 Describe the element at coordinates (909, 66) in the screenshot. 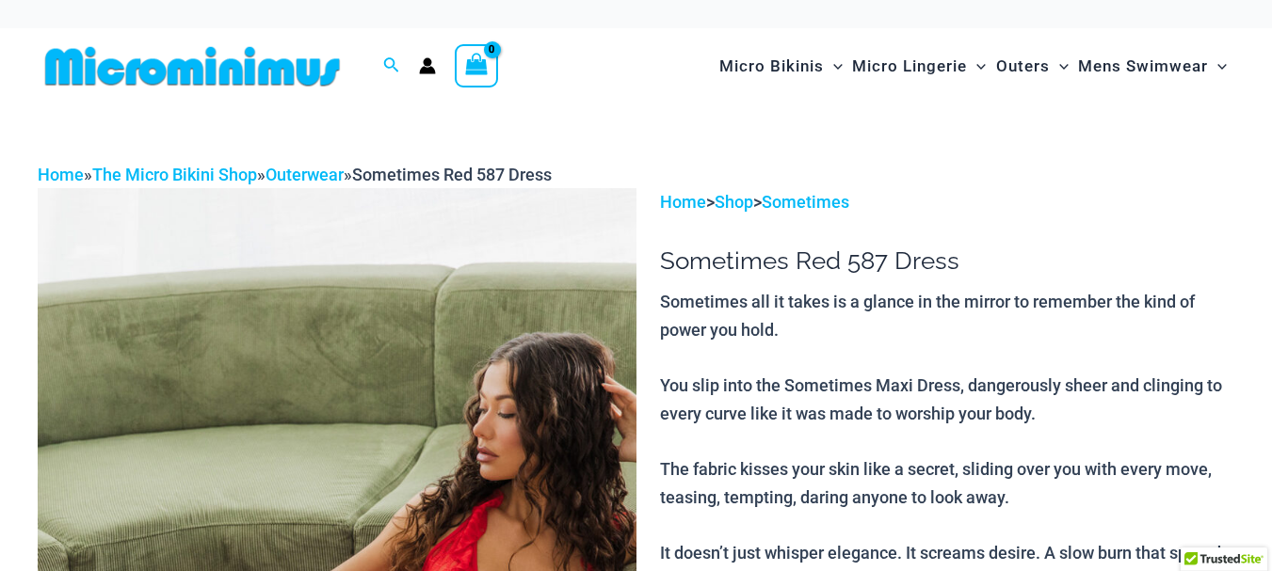

I see `span: Micro Lingerie` at that location.